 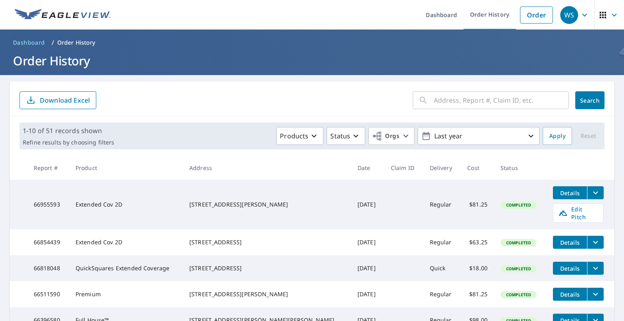 I want to click on td: 66818048, so click(x=48, y=268).